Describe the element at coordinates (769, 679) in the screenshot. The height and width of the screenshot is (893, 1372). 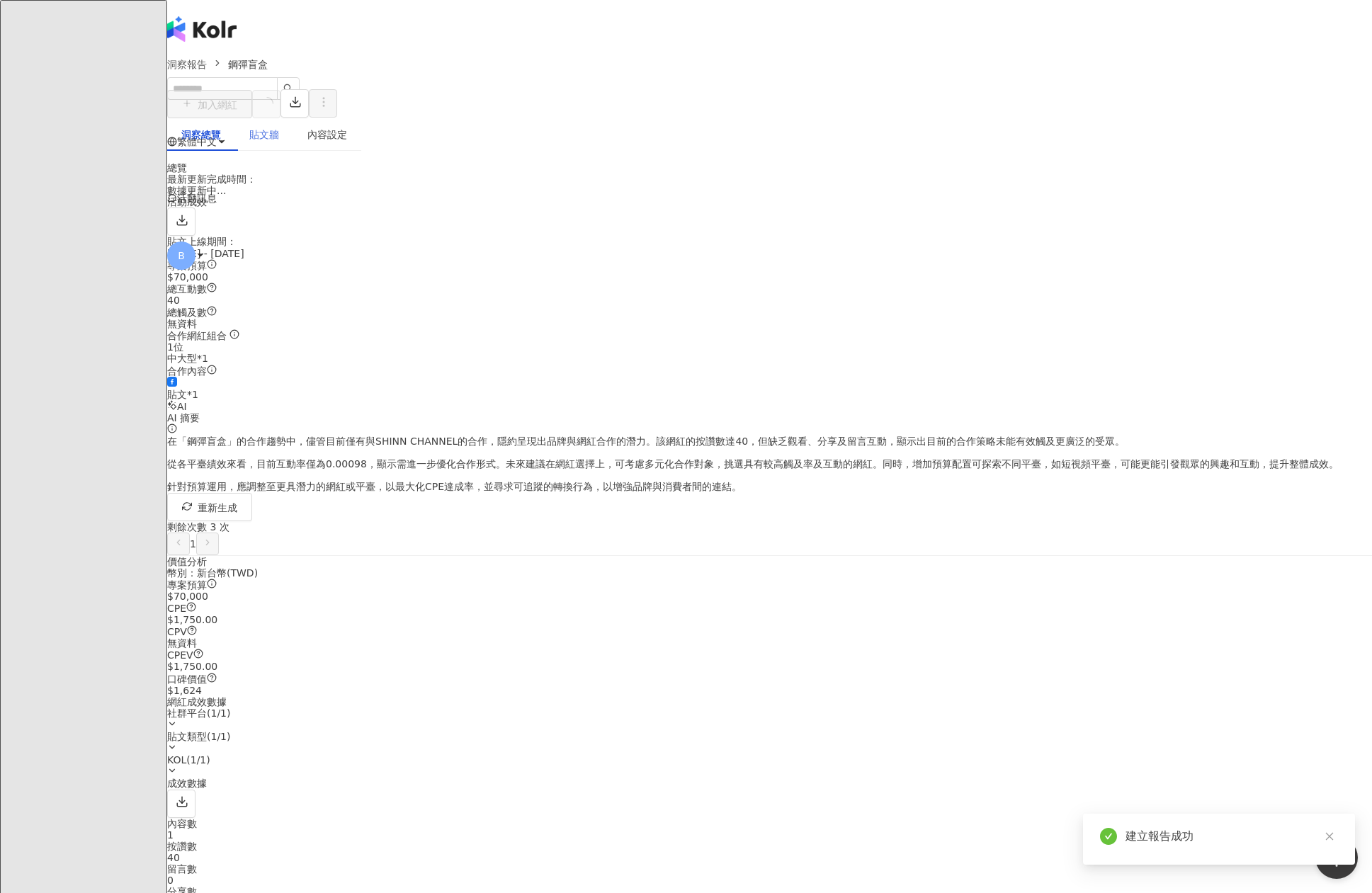
I see `div: 口碑價值` at that location.